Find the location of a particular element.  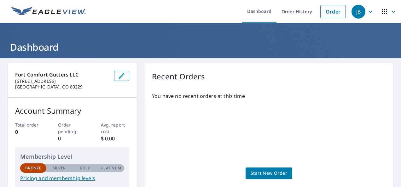

p: Total order is located at coordinates (29, 125).